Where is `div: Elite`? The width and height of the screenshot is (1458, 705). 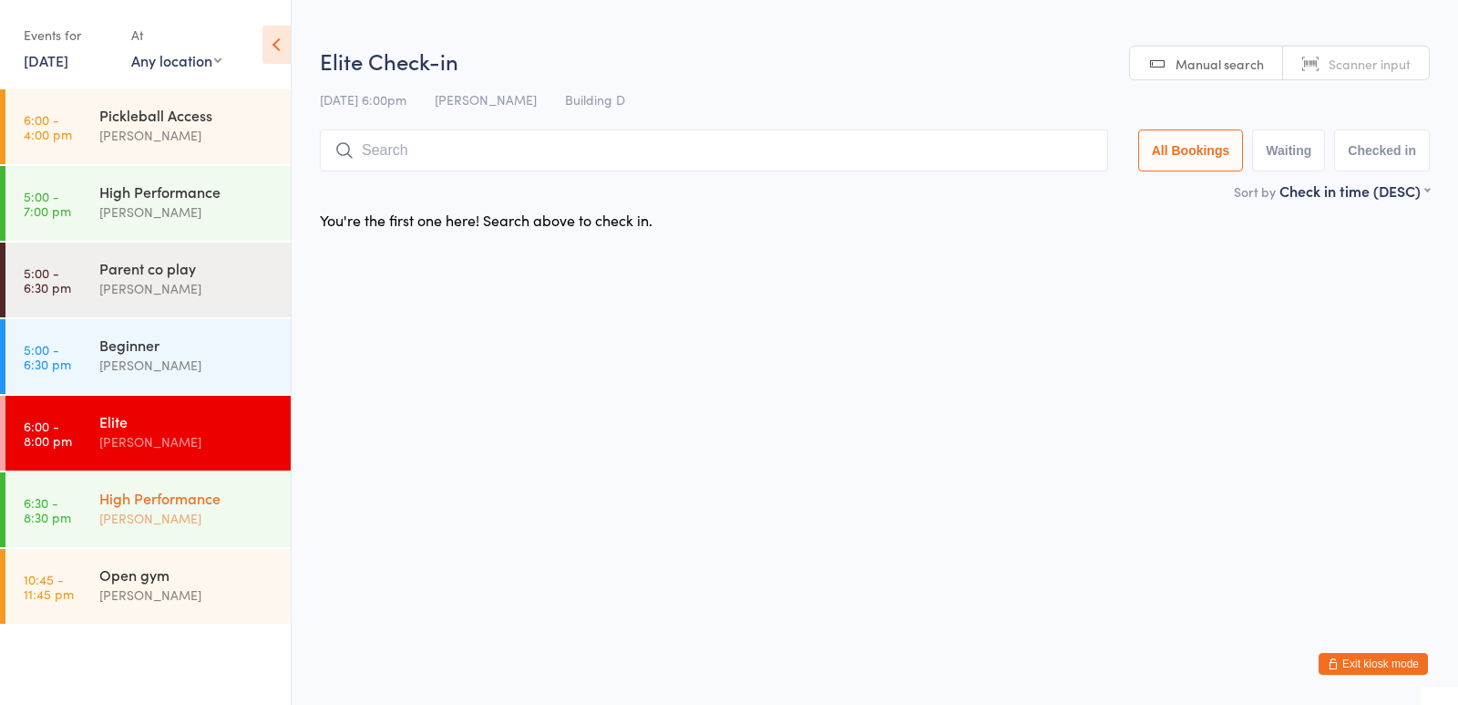 div: Elite is located at coordinates (187, 421).